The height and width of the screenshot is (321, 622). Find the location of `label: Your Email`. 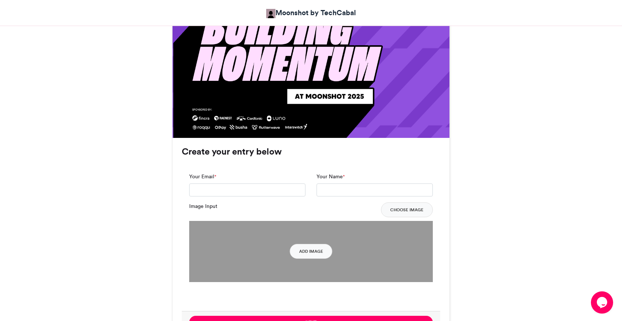

label: Your Email is located at coordinates (202, 176).